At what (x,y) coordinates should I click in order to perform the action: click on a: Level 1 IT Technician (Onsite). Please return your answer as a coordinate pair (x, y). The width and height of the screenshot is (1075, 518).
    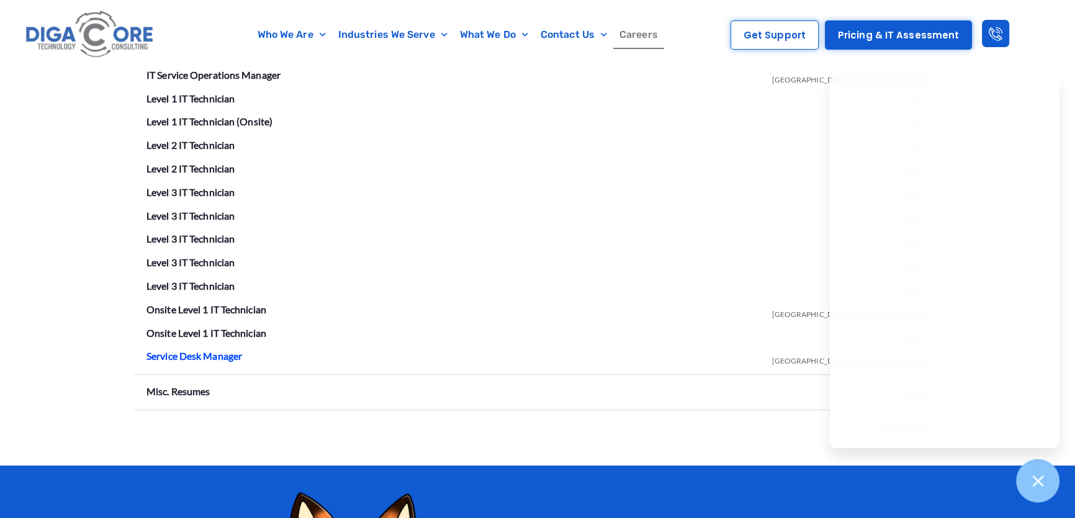
    Looking at the image, I should click on (209, 121).